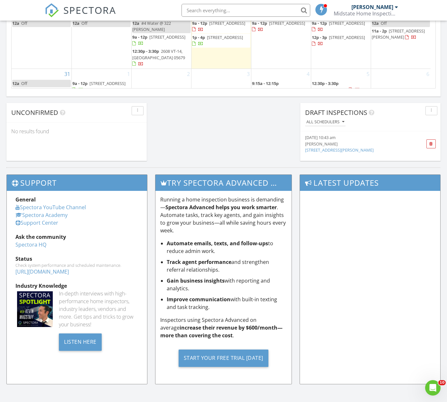 This screenshot has height=402, width=447. Describe the element at coordinates (227, 266) in the screenshot. I see `li: and strengthen referral relationships.` at that location.